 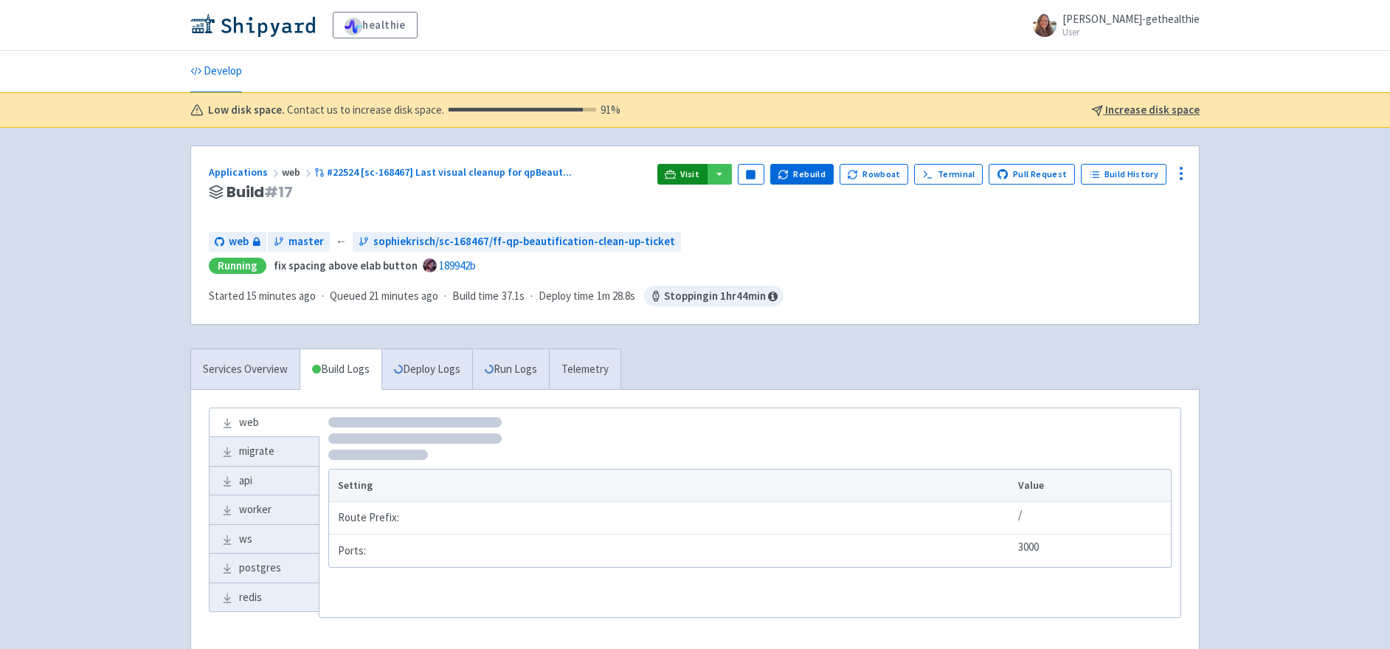 I want to click on th: Value, so click(x=1092, y=485).